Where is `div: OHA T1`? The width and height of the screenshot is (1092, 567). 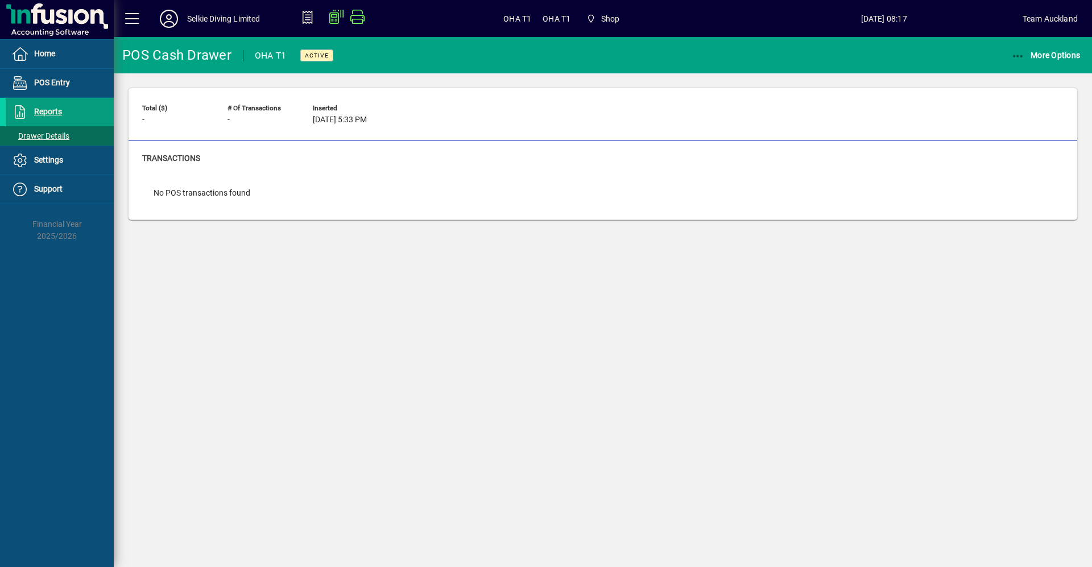 div: OHA T1 is located at coordinates (271, 56).